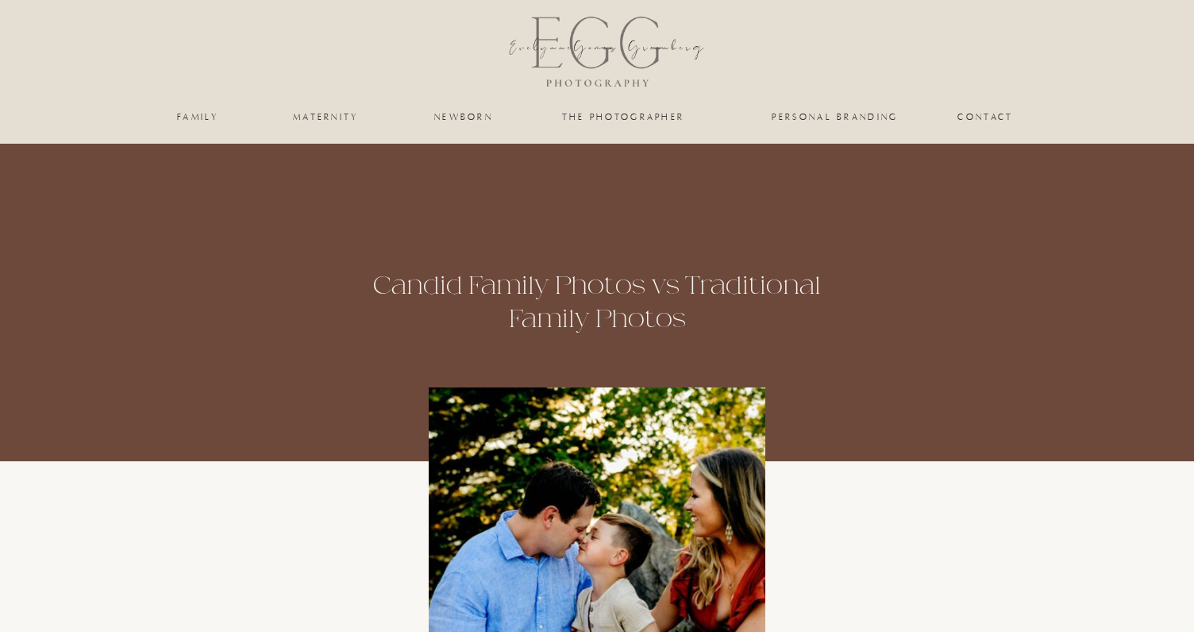 The height and width of the screenshot is (632, 1194). What do you see at coordinates (623, 117) in the screenshot?
I see `a: the photographer` at bounding box center [623, 117].